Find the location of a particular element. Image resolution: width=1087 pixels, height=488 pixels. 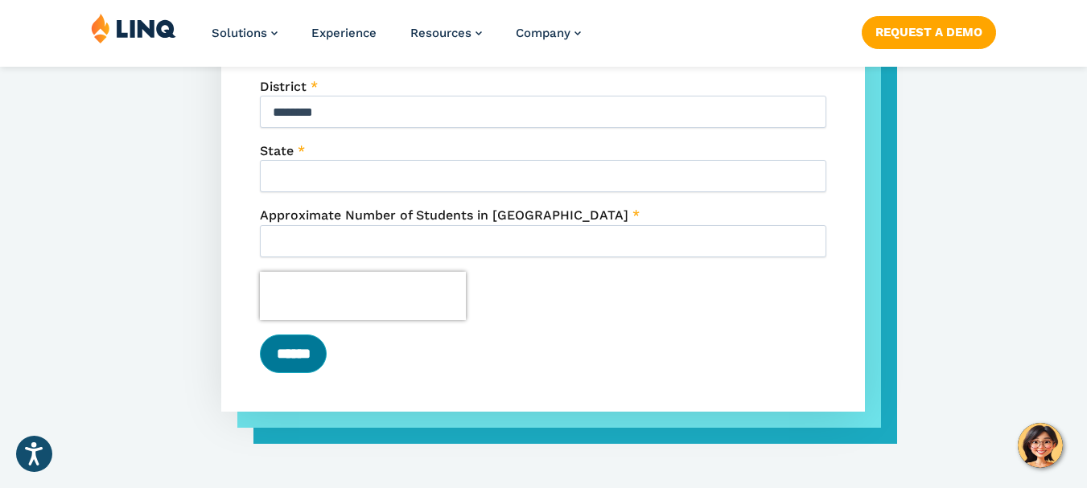

span: Company is located at coordinates (543, 33).